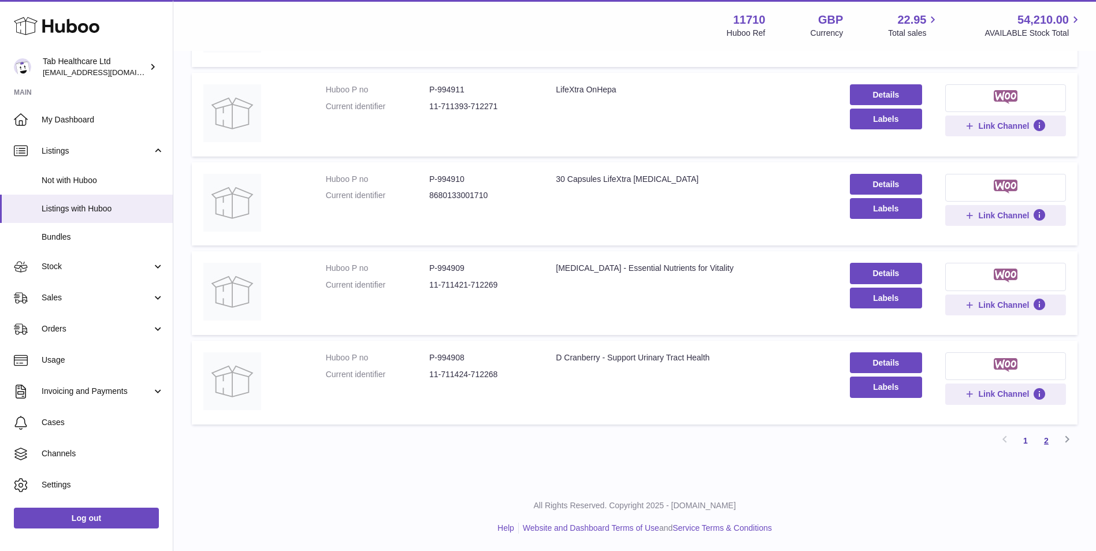 The width and height of the screenshot is (1096, 551). What do you see at coordinates (103, 360) in the screenshot?
I see `span: Usage` at bounding box center [103, 360].